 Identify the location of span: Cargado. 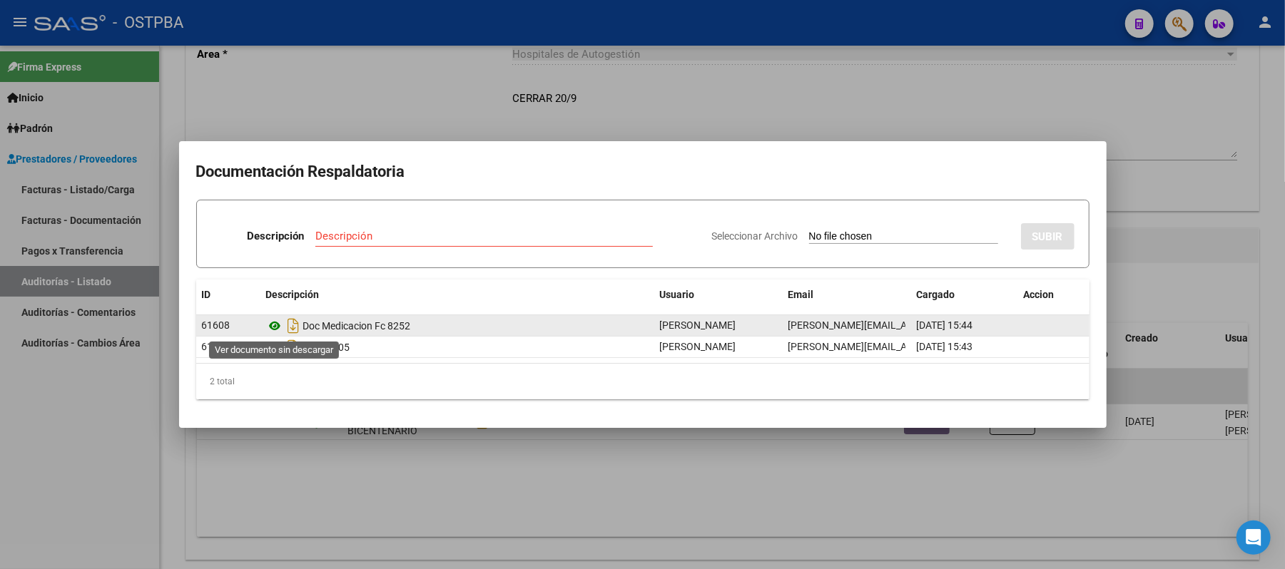
(936, 295).